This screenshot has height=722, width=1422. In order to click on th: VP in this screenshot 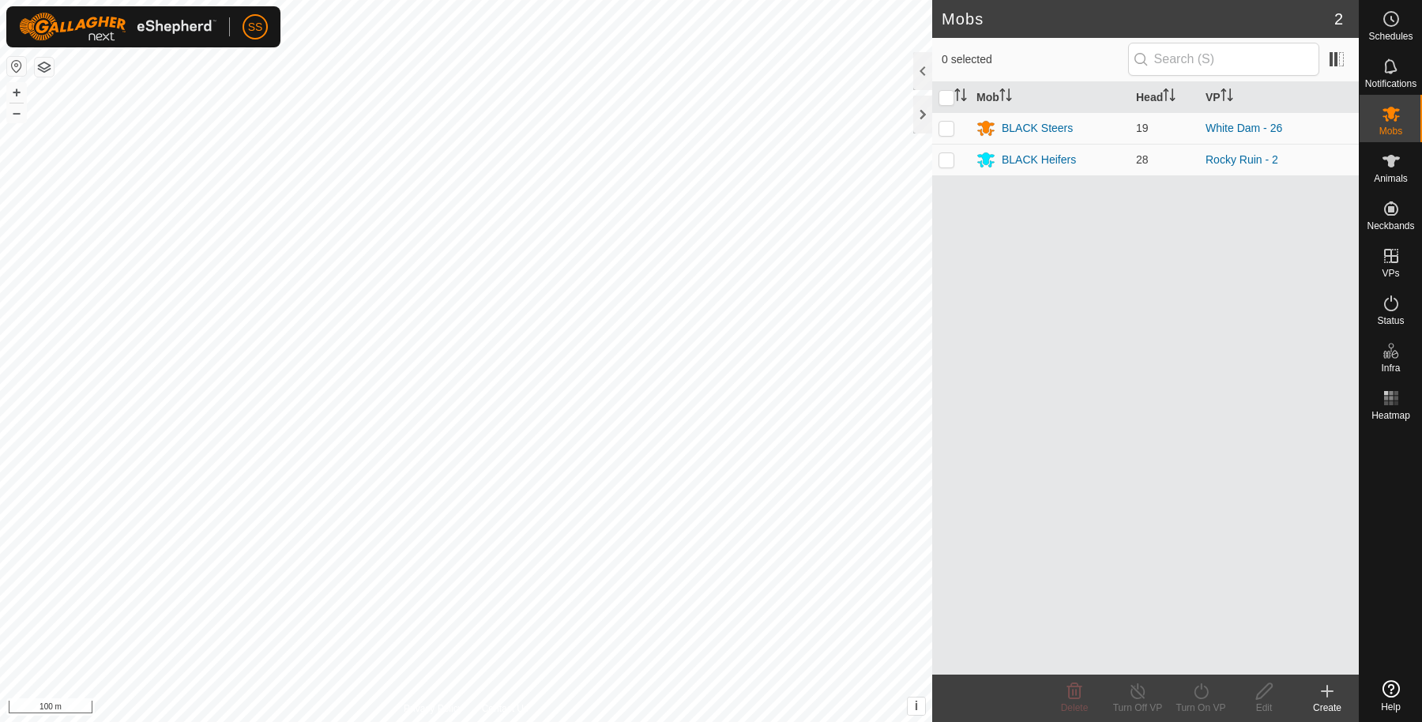, I will do `click(1279, 97)`.